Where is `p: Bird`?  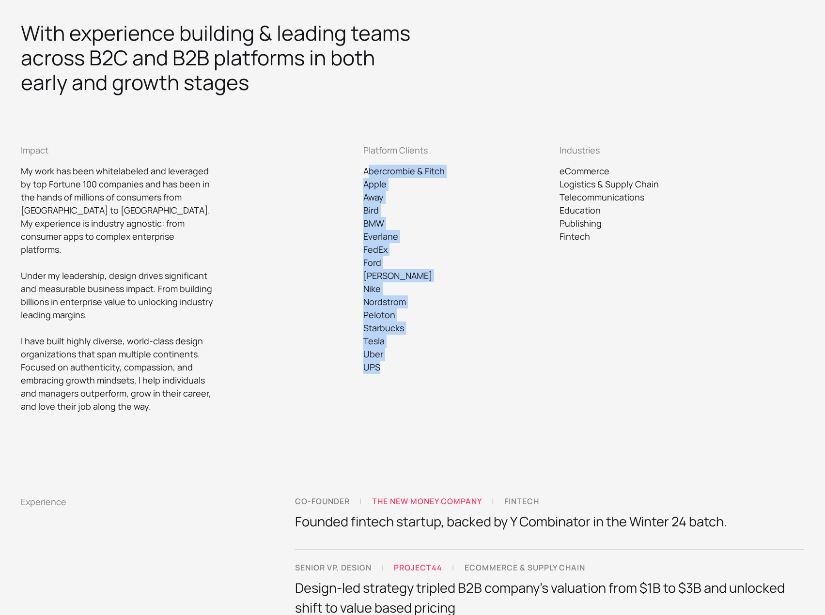 p: Bird is located at coordinates (460, 210).